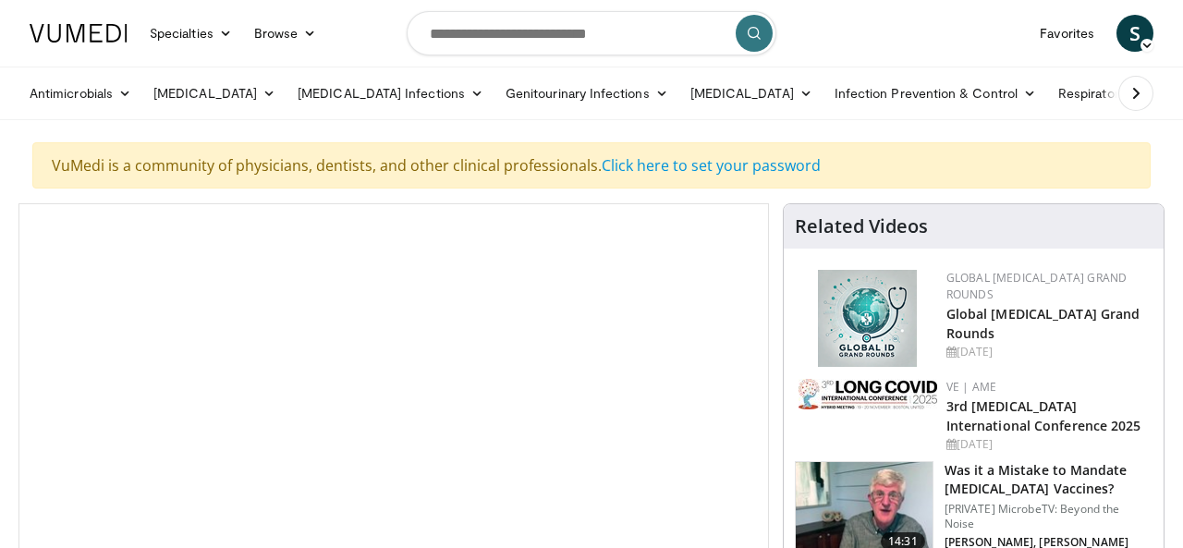 This screenshot has height=548, width=1183. What do you see at coordinates (935, 93) in the screenshot?
I see `a: Infection Prevention & Control` at bounding box center [935, 93].